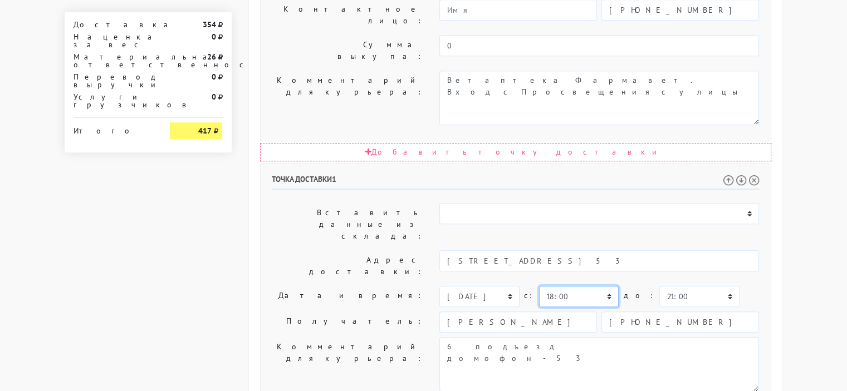 This screenshot has height=391, width=847. Describe the element at coordinates (347, 98) in the screenshot. I see `label: Комментарий для курьера:` at that location.